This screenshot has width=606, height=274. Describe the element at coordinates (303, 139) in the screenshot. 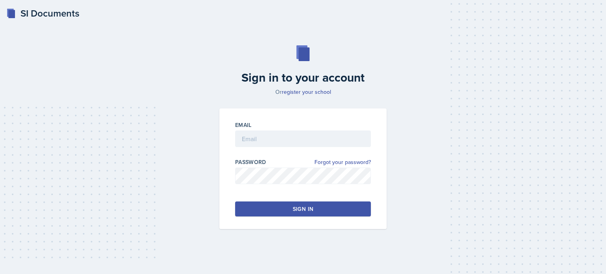

I see `input: Email` at that location.